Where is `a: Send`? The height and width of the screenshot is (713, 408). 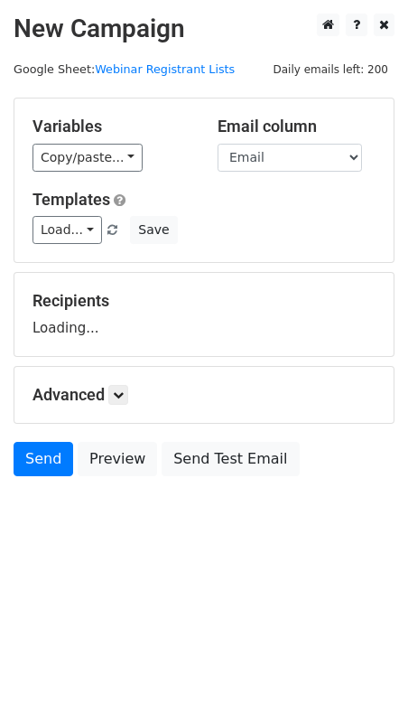 a: Send is located at coordinates (43, 459).